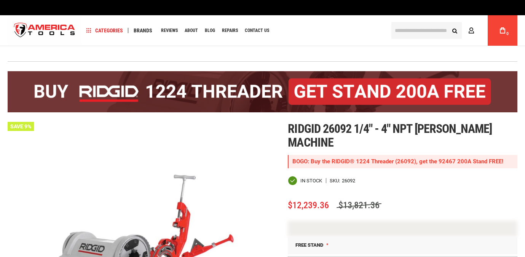 This screenshot has height=257, width=525. What do you see at coordinates (311, 180) in the screenshot?
I see `span: In stock` at bounding box center [311, 180].